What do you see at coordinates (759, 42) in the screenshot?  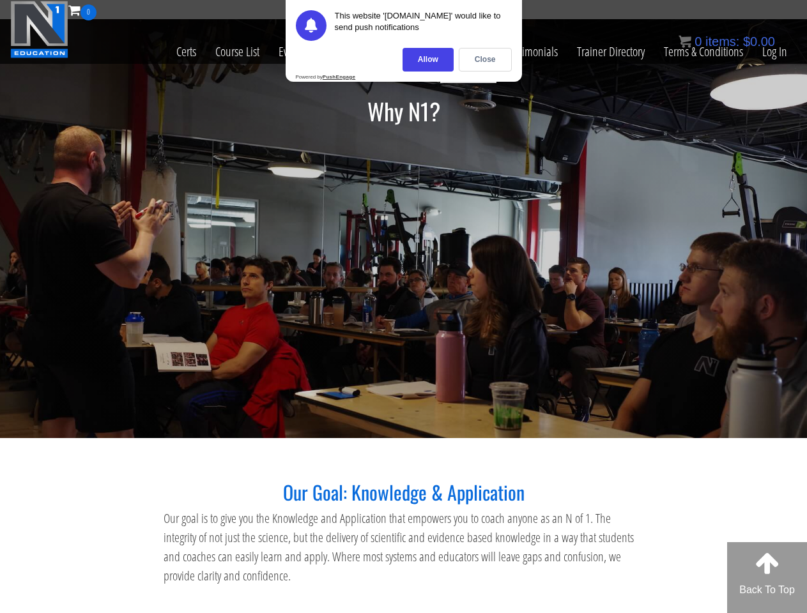 I see `bdi: 0.00` at bounding box center [759, 42].